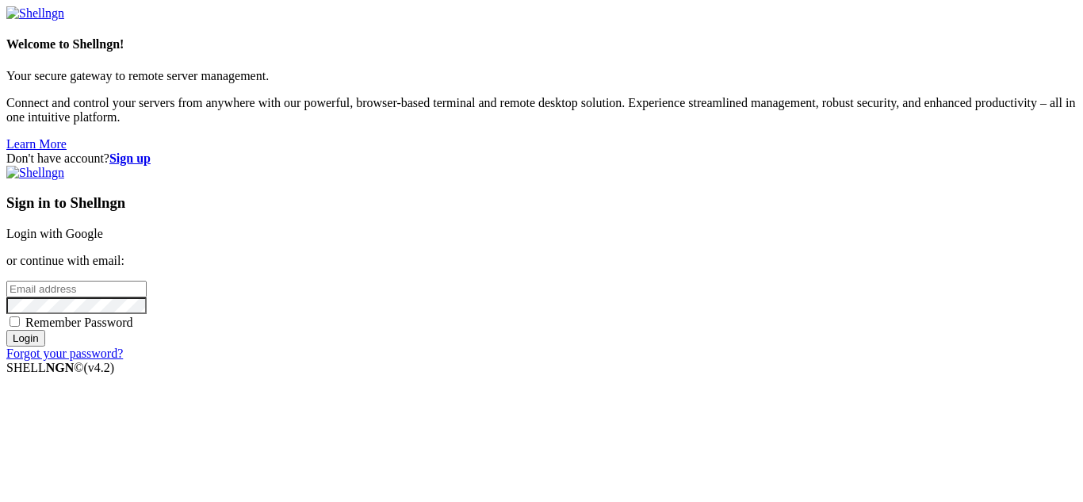 The image size is (1083, 502). Describe the element at coordinates (60, 367) in the screenshot. I see `span: SHELL ©` at that location.